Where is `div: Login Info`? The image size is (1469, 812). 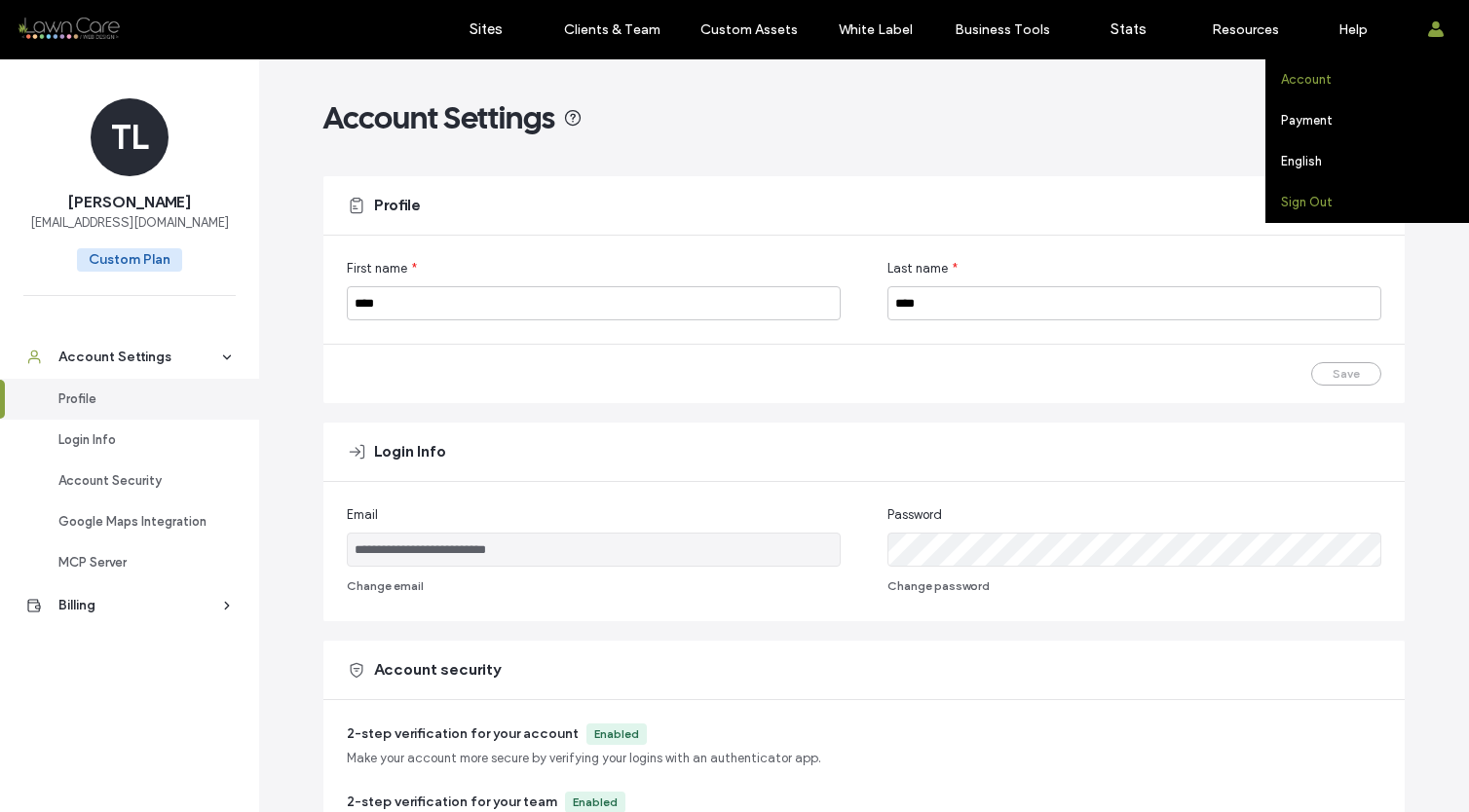 div: Login Info is located at coordinates (138, 440).